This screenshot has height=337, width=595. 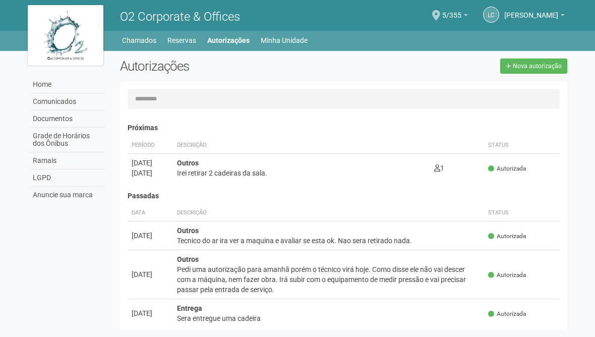 What do you see at coordinates (452, 10) in the screenshot?
I see `span: 5/355` at bounding box center [452, 10].